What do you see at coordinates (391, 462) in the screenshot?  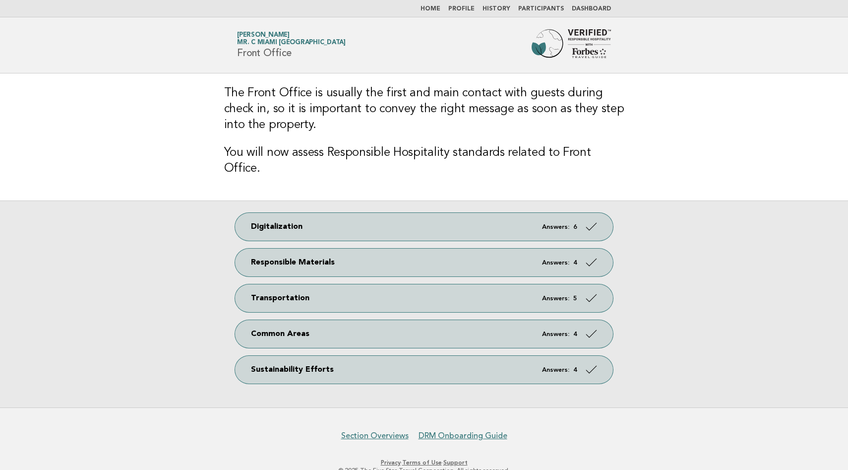 I see `a: Privacy` at bounding box center [391, 462].